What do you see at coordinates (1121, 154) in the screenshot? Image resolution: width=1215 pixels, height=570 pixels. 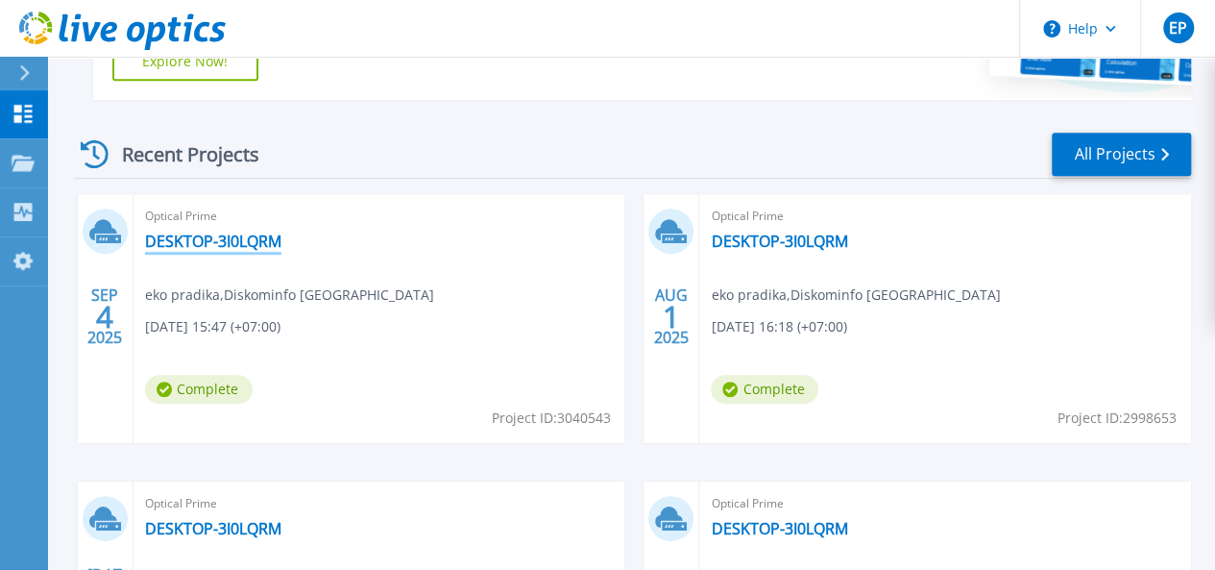 I see `a: All Projects` at bounding box center [1121, 154].